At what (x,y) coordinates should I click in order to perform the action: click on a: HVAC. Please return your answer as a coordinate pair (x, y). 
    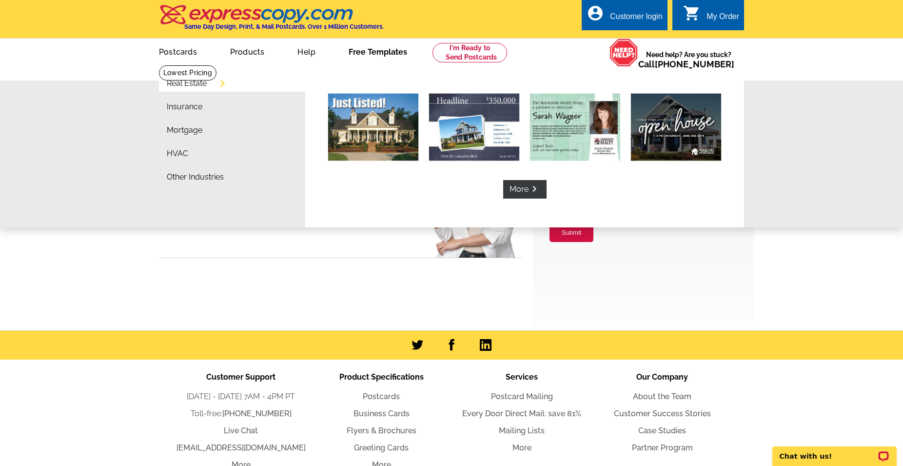
    Looking at the image, I should click on (177, 154).